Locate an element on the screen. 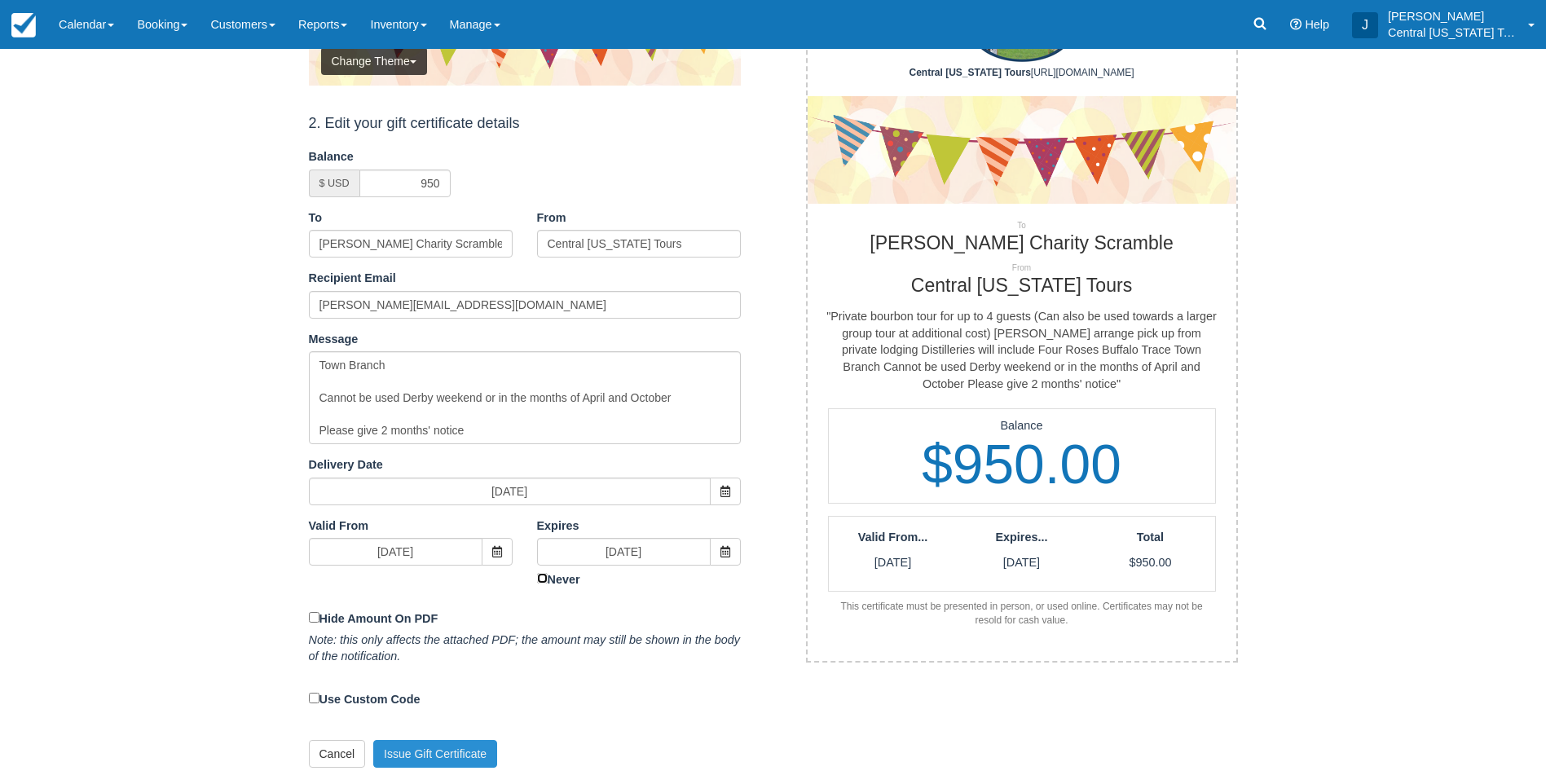 The height and width of the screenshot is (784, 1546). img: celebration.png is located at coordinates (1022, 149).